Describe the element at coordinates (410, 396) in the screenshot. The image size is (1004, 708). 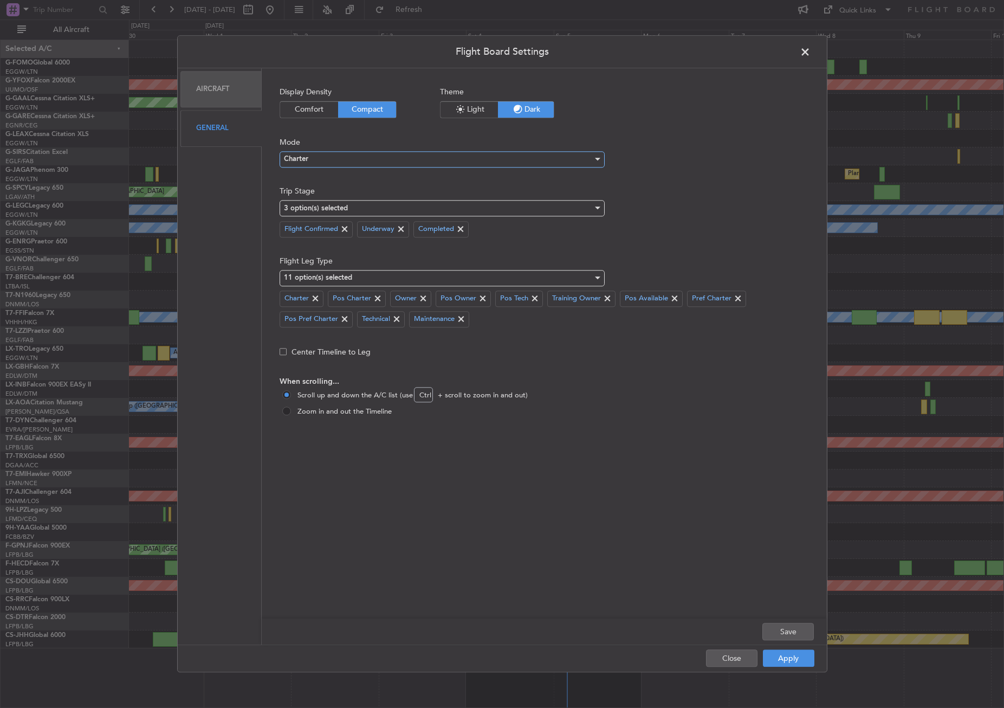
I see `span: Scroll up and down the A/C list (use Ctrl + scroll to zoom in and out)` at that location.